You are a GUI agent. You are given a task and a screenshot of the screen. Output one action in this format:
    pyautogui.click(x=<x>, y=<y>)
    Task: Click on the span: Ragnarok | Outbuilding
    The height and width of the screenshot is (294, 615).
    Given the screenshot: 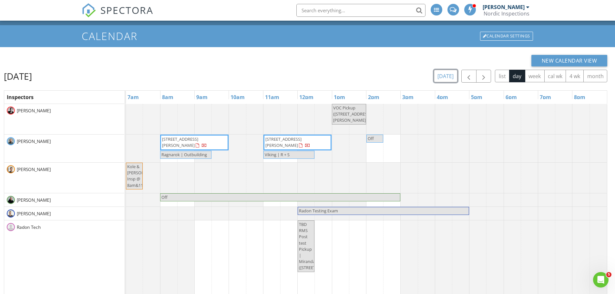 What is the action you would take?
    pyautogui.click(x=184, y=155)
    